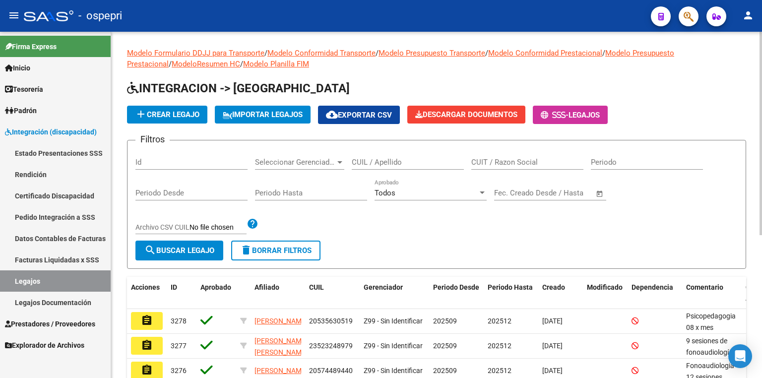  I want to click on span: Aprobado, so click(216, 287).